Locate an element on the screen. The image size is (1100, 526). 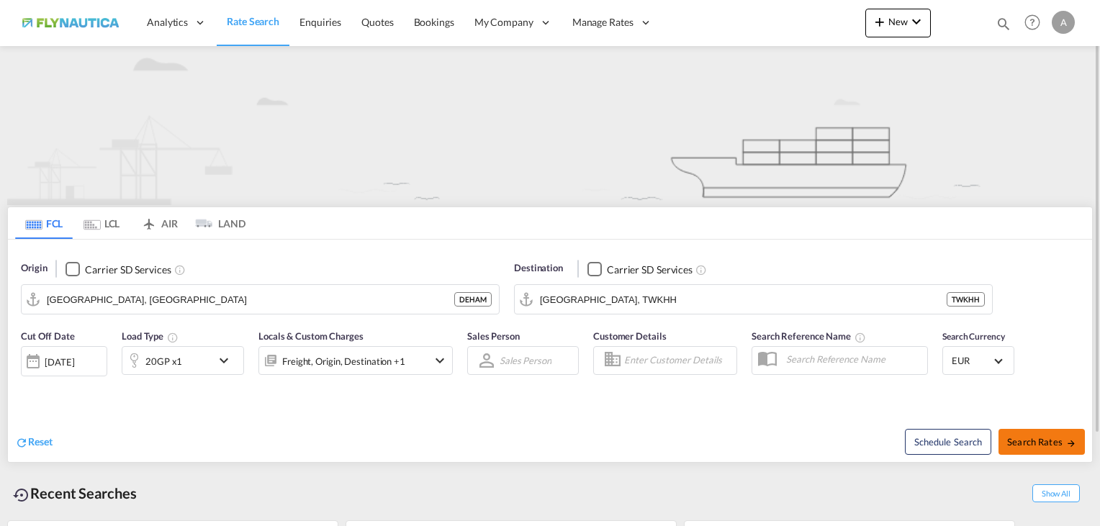
span: Sales Person is located at coordinates (493, 336).